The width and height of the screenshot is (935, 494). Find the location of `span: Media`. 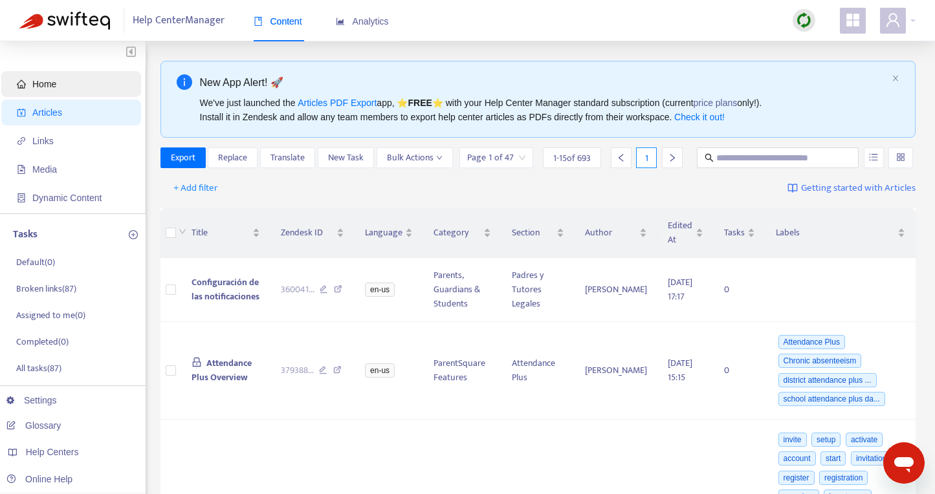

span: Media is located at coordinates (45, 170).